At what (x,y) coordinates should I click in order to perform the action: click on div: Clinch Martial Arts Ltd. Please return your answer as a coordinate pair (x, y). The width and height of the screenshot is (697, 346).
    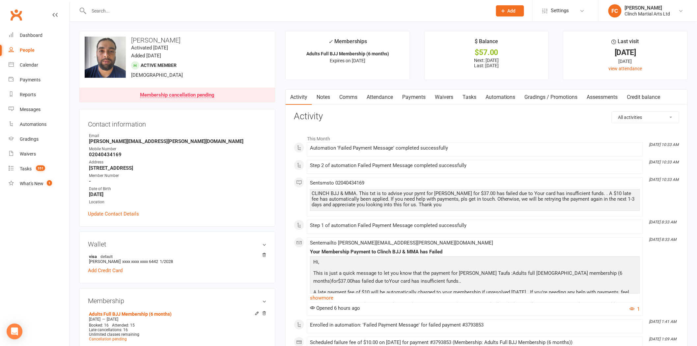
    Looking at the image, I should click on (647, 14).